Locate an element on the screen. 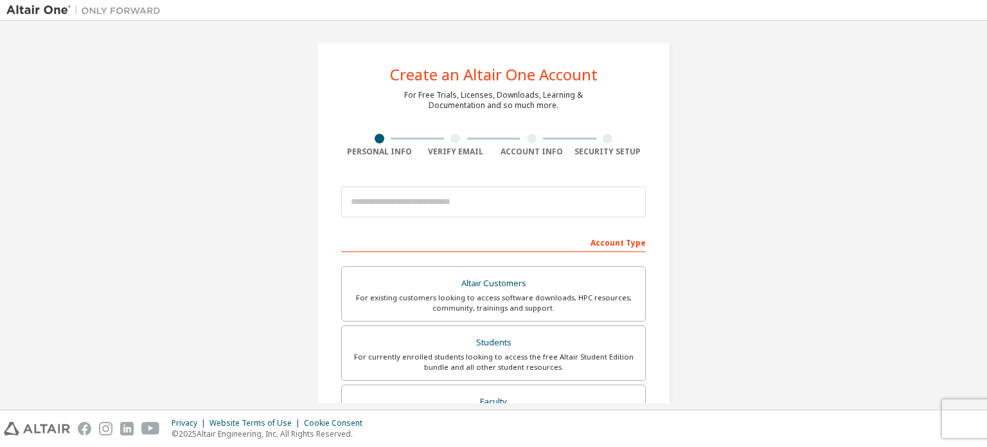 The height and width of the screenshot is (447, 987). img: facebook.svg is located at coordinates (84, 428).